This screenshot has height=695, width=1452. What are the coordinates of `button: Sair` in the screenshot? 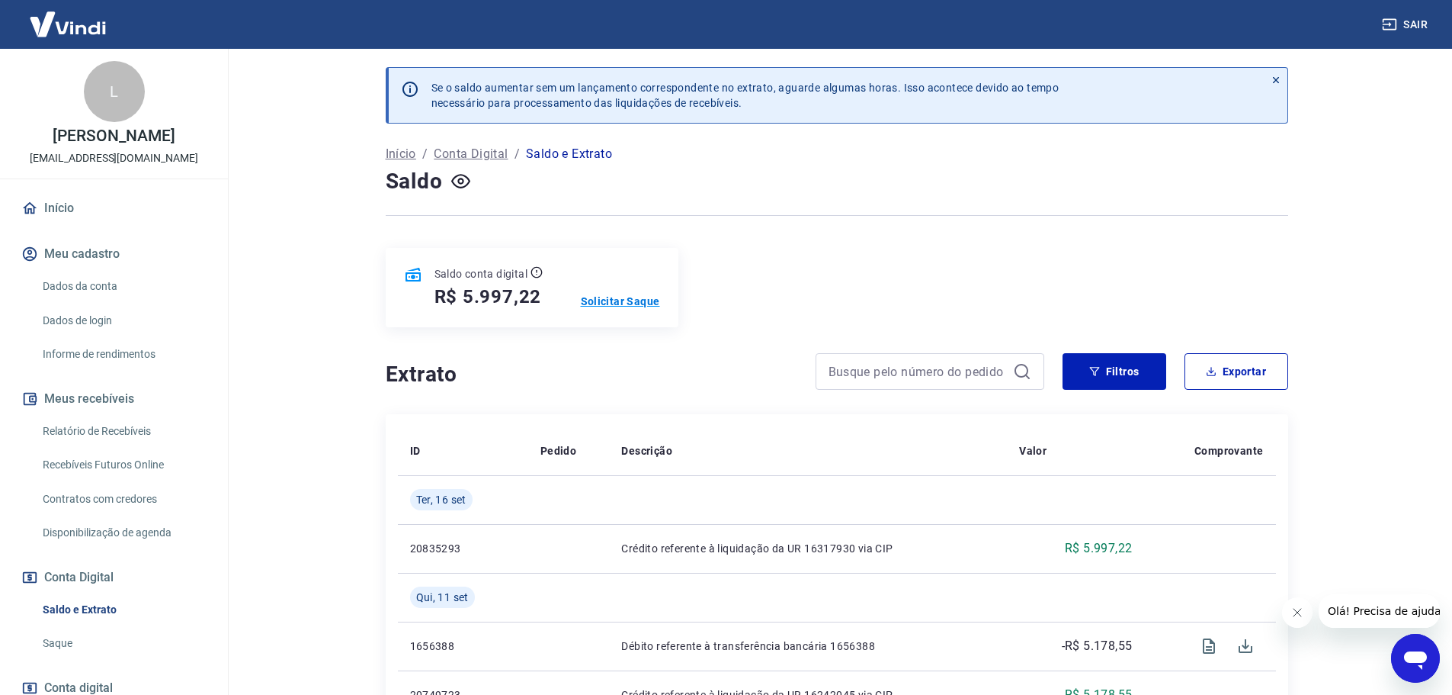 It's located at (1407, 24).